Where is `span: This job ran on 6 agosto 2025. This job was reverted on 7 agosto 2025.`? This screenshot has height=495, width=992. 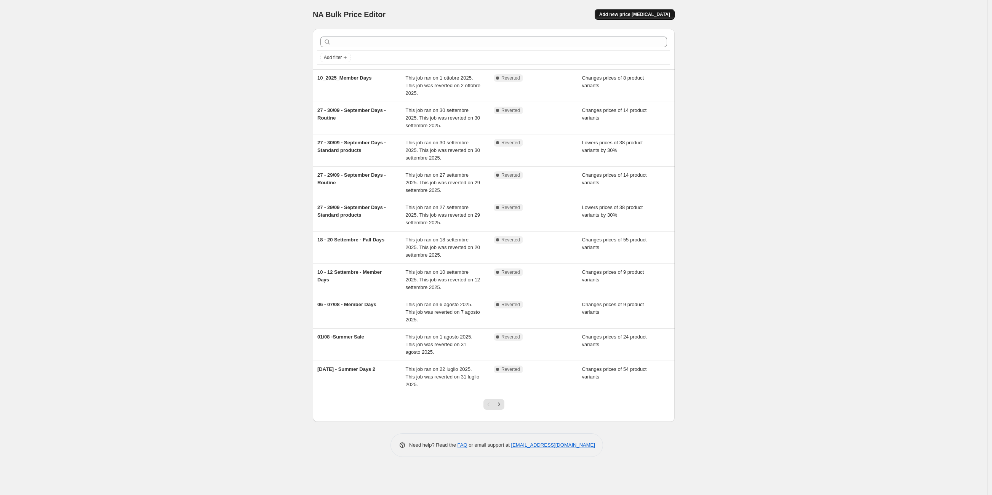 span: This job ran on 6 agosto 2025. This job was reverted on 7 agosto 2025. is located at coordinates (443, 312).